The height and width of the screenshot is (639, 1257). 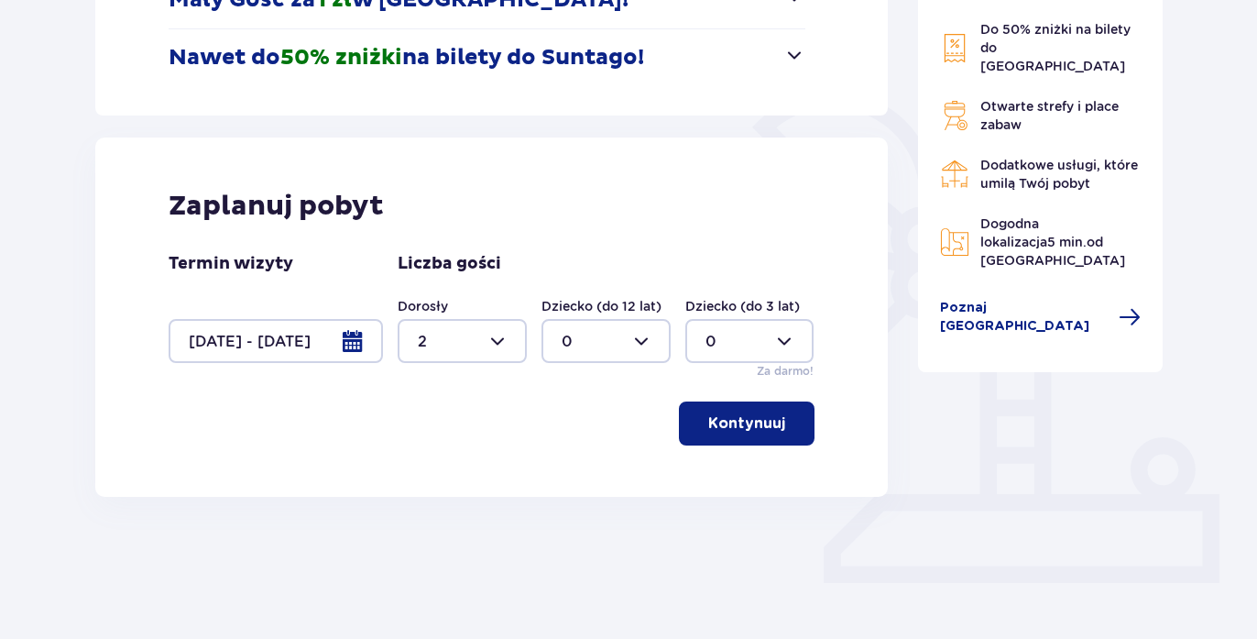 I want to click on img: Map Icon, so click(x=955, y=242).